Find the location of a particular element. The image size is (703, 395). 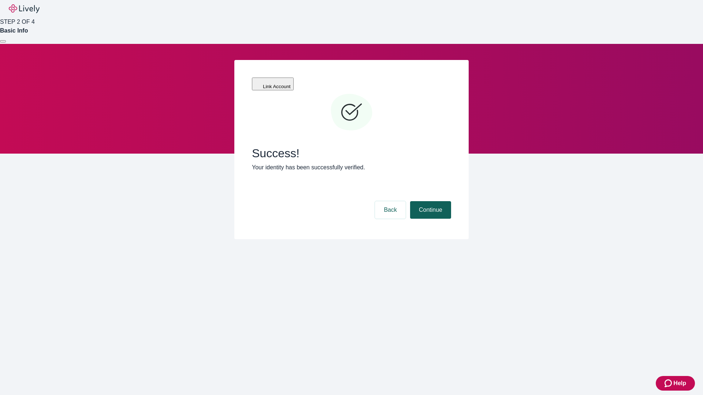

span: Help is located at coordinates (679, 384).